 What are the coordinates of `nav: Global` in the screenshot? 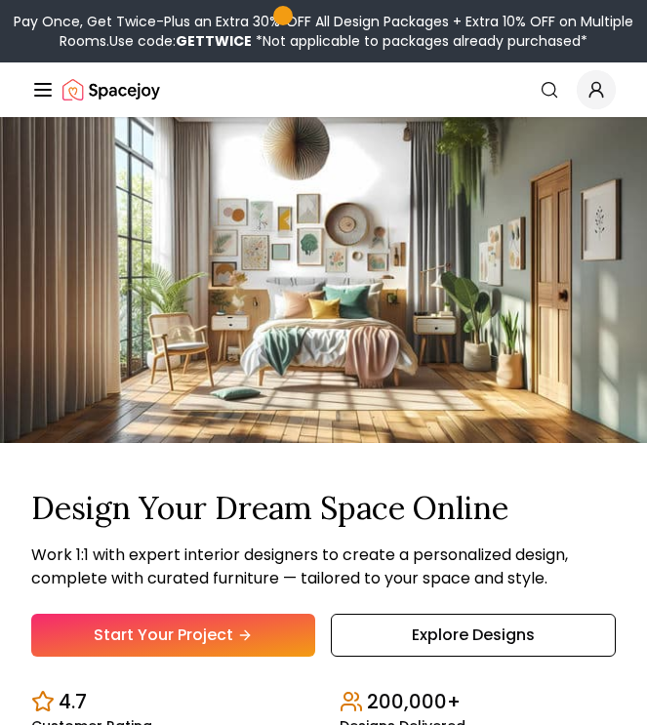 It's located at (323, 90).